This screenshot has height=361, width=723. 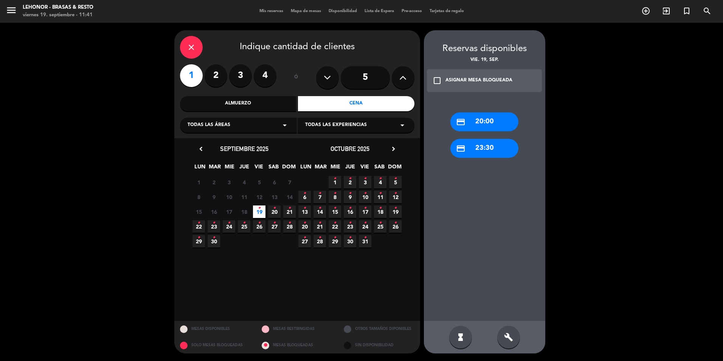 I want to click on span: JUE, so click(x=244, y=168).